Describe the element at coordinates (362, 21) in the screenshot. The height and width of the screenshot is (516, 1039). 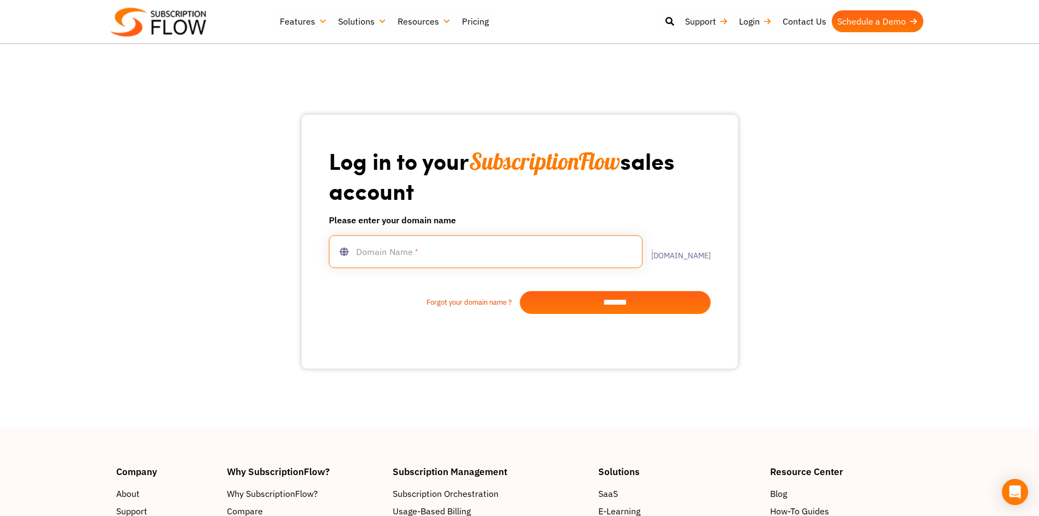
I see `a: Solutions` at that location.